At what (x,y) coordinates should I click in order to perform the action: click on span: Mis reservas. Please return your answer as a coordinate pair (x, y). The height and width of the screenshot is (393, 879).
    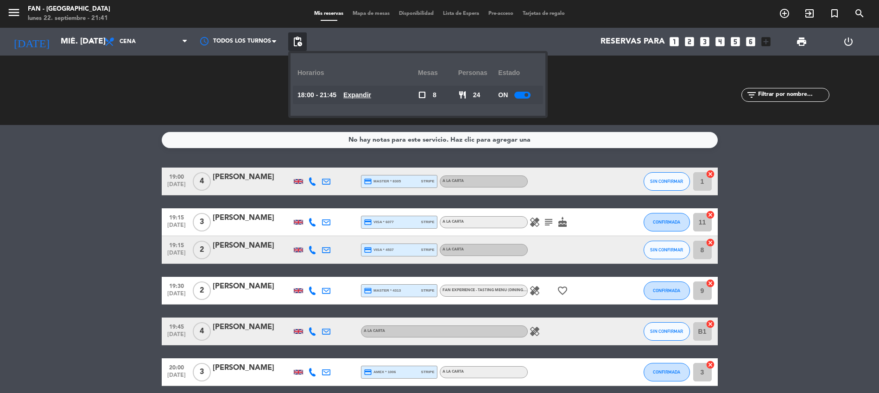
    Looking at the image, I should click on (328, 13).